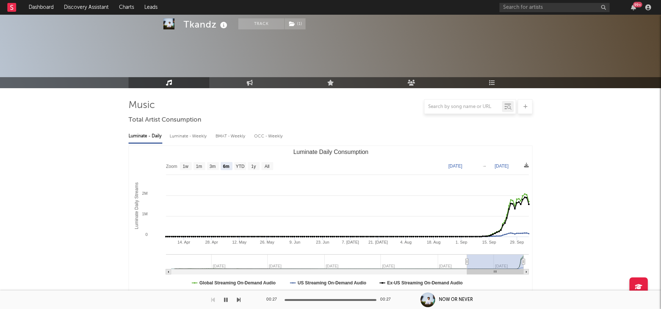  Describe the element at coordinates (554, 7) in the screenshot. I see `input: Search for artists` at that location.